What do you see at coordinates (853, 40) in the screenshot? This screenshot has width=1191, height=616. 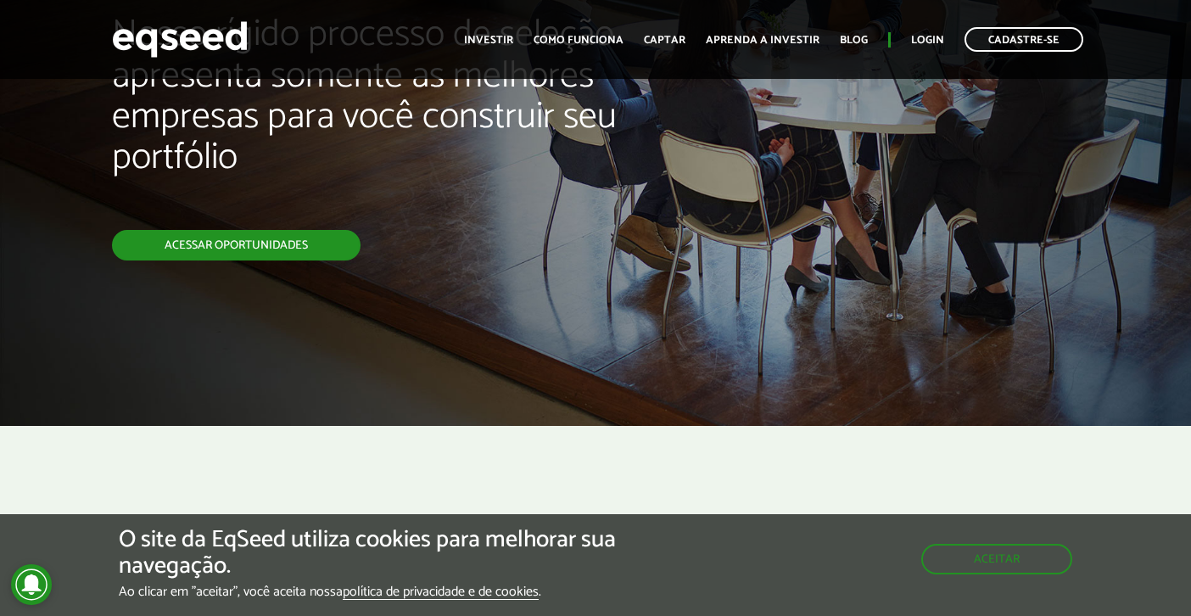 I see `a: Blog` at bounding box center [853, 40].